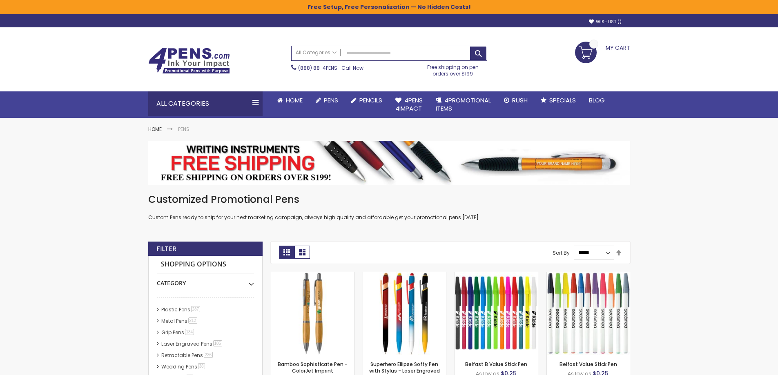 Image resolution: width=778 pixels, height=375 pixels. Describe the element at coordinates (558, 100) in the screenshot. I see `a: Specials` at that location.